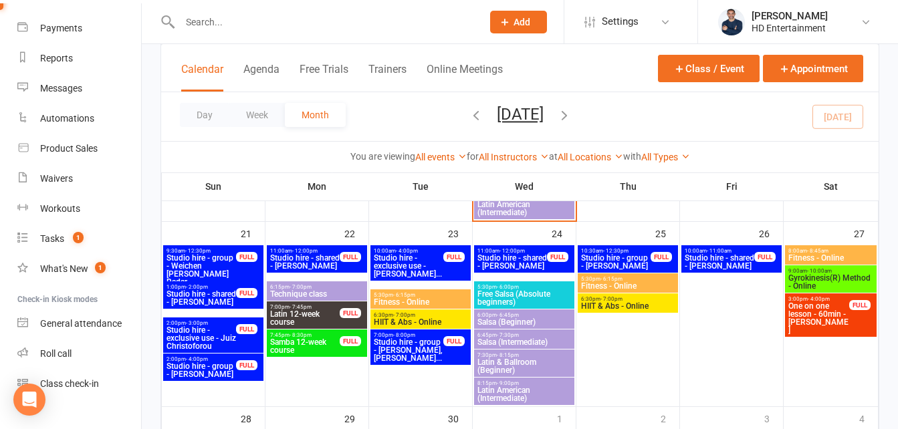  Describe the element at coordinates (79, 239) in the screenshot. I see `a: Tasks 1` at that location.